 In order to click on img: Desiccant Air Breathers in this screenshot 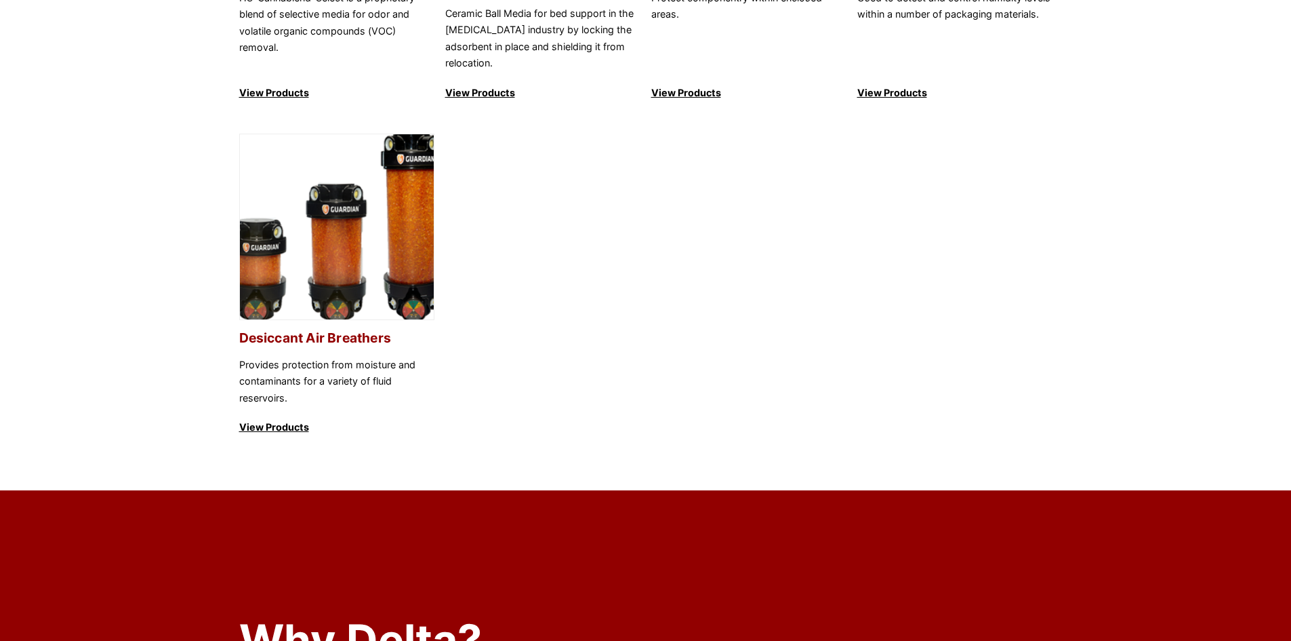, I will do `click(337, 227)`.